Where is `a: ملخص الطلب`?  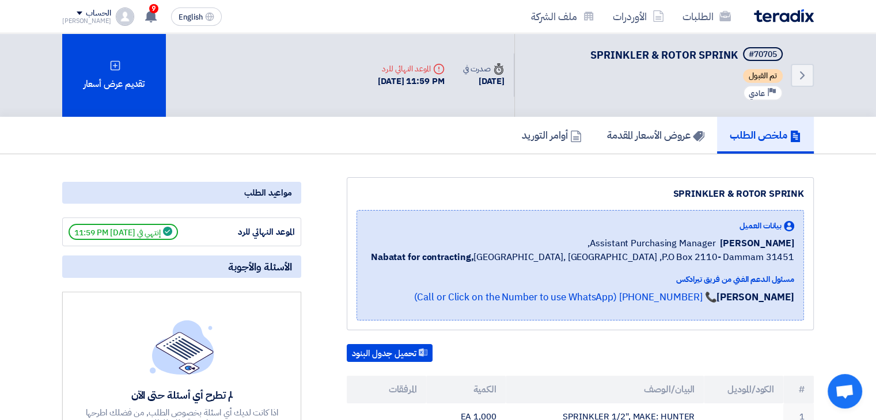
a: ملخص الطلب is located at coordinates (765, 135).